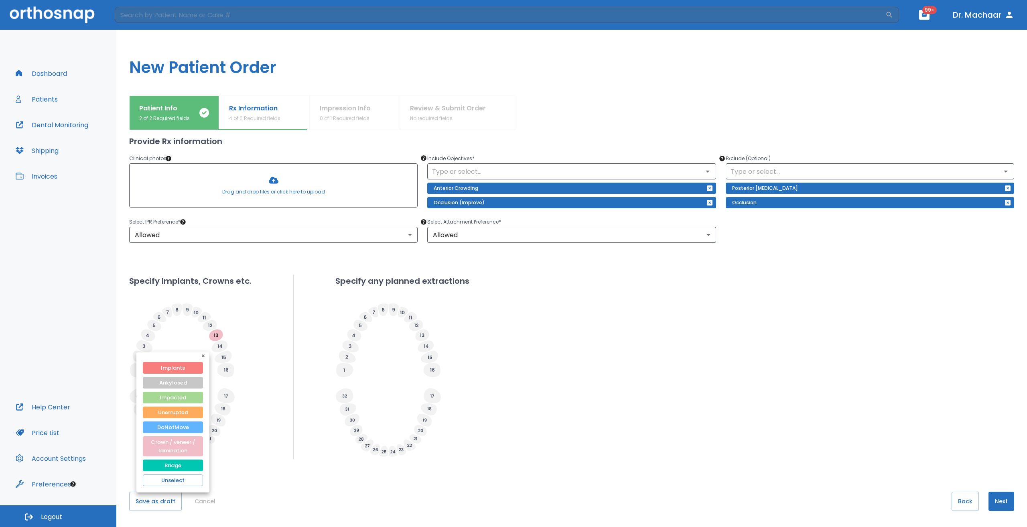 The height and width of the screenshot is (527, 1027). I want to click on button: Ankylosed, so click(173, 382).